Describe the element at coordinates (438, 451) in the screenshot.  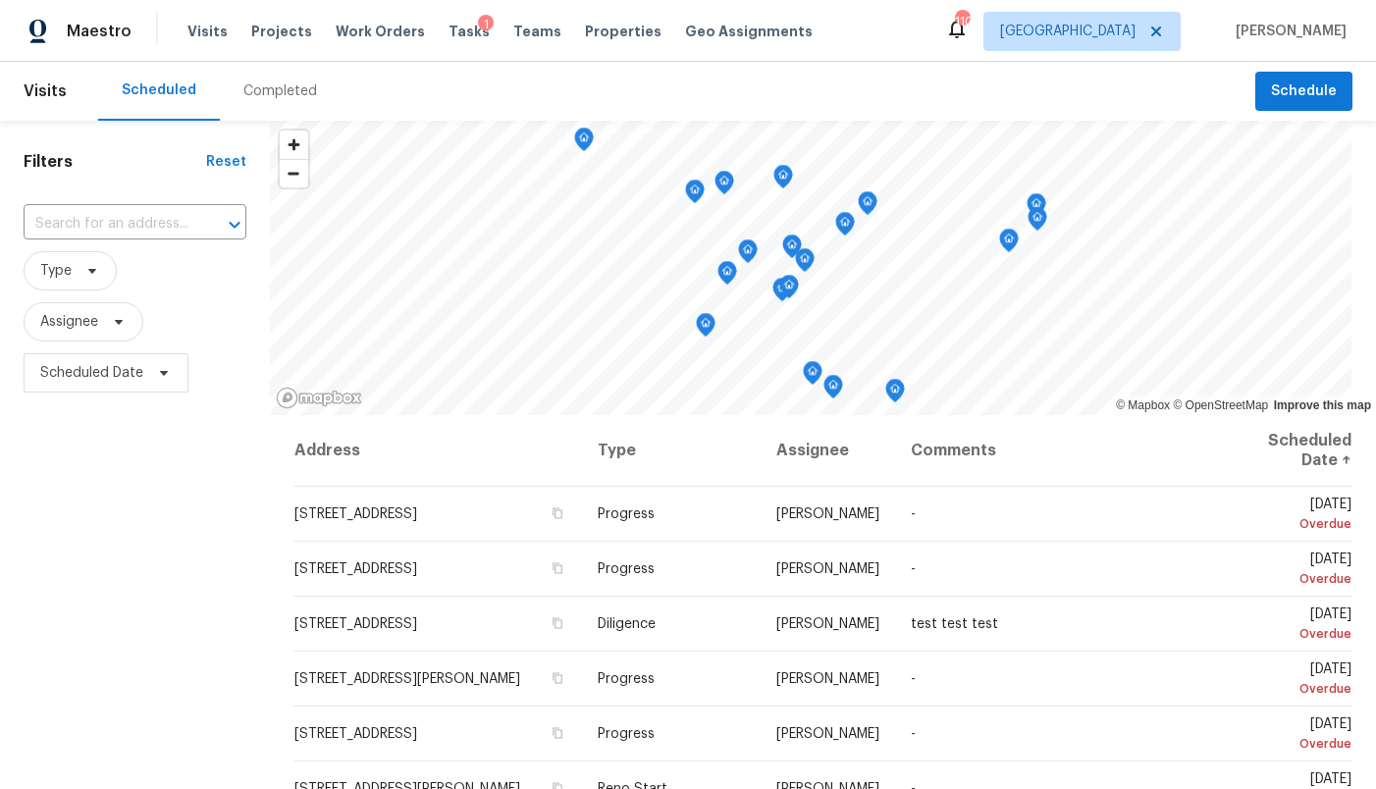
I see `th: Address` at that location.